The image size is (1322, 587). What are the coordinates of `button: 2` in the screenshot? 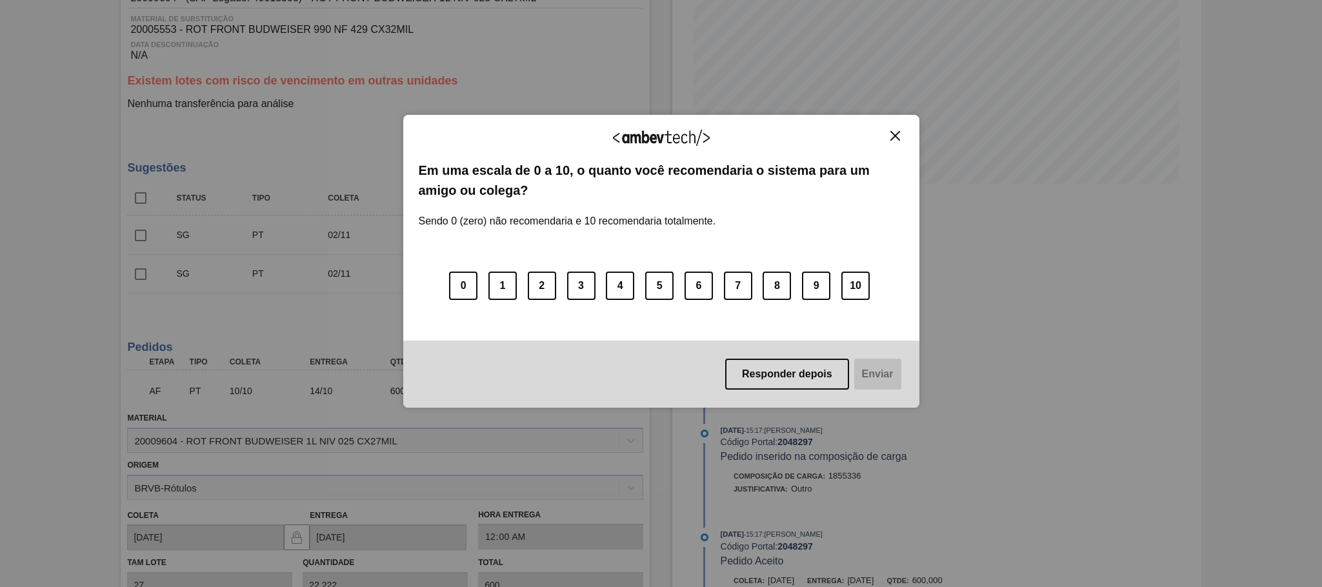 It's located at (542, 286).